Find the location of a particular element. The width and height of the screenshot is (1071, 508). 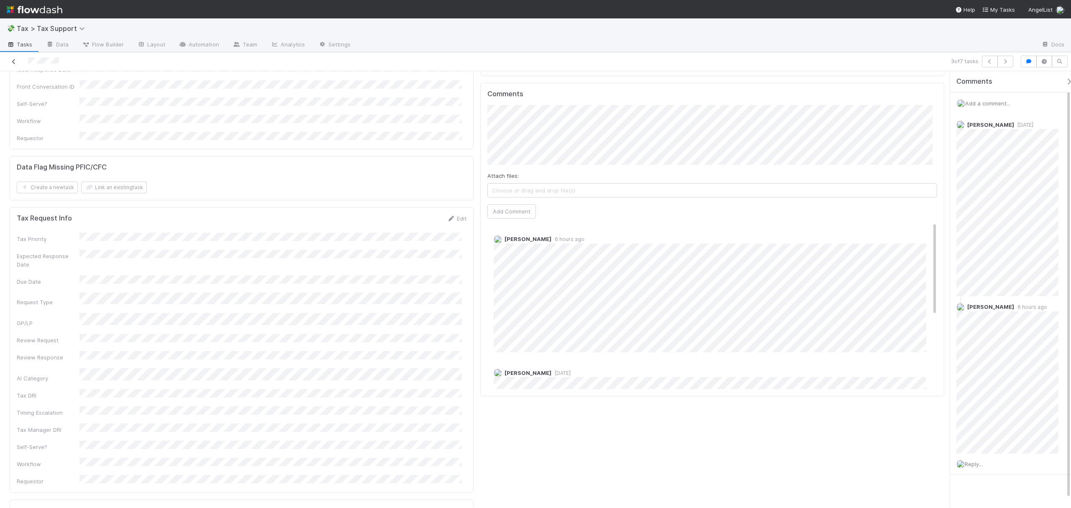

h5: Tax Request Info is located at coordinates (44, 218).